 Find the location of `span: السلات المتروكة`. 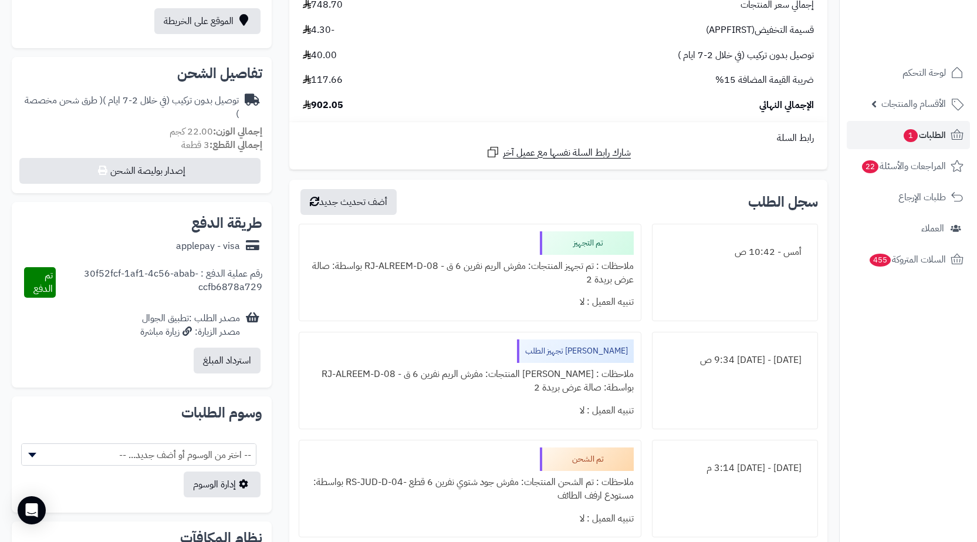

span: السلات المتروكة is located at coordinates (907, 259).